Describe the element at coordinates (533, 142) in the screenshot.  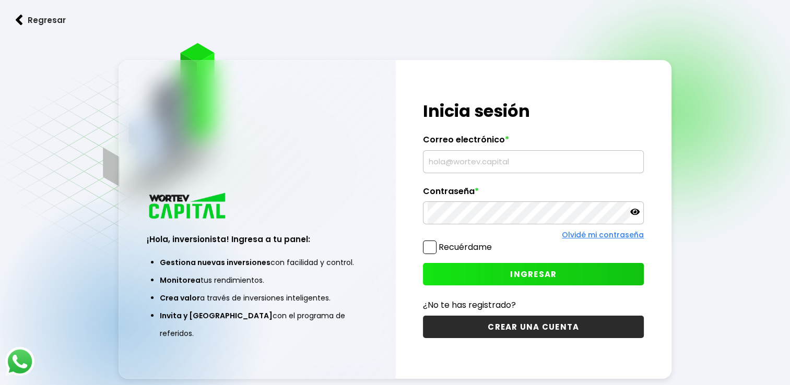
I see `label: Correo electrónico` at that location.